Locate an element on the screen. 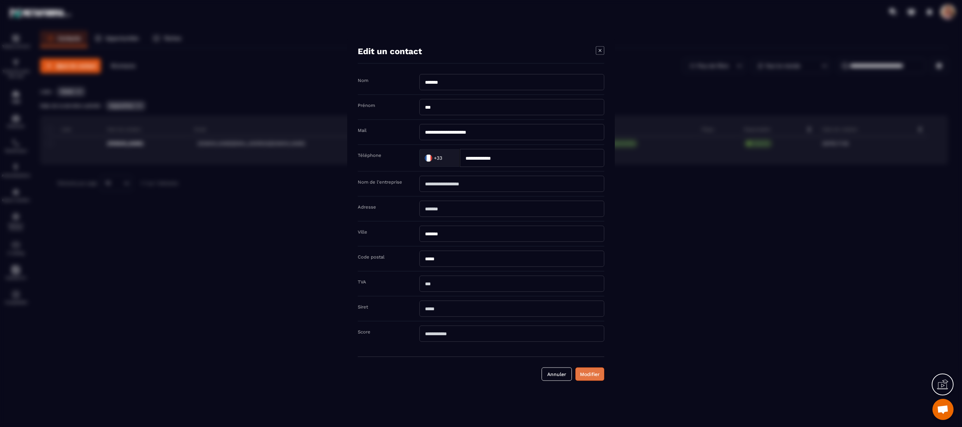  label: Mail is located at coordinates (362, 130).